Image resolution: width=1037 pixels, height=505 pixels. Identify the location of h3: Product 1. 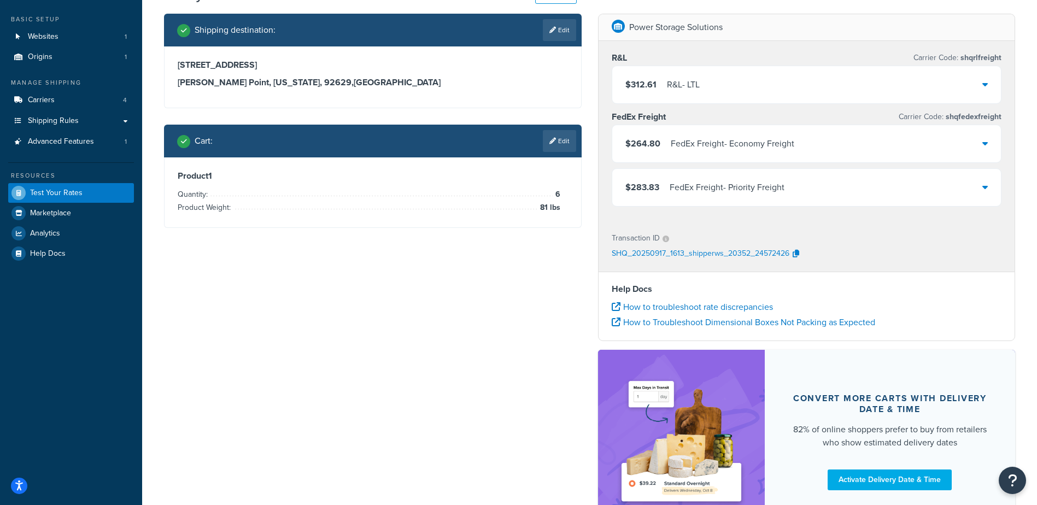
(373, 176).